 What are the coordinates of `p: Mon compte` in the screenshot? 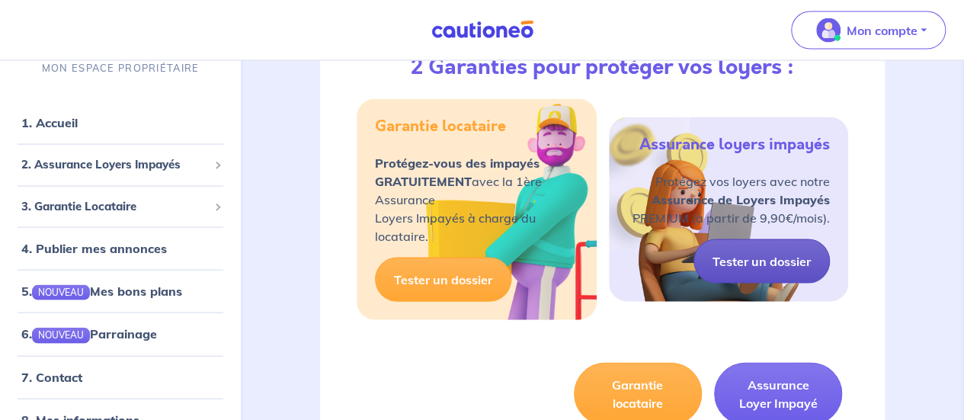 It's located at (882, 30).